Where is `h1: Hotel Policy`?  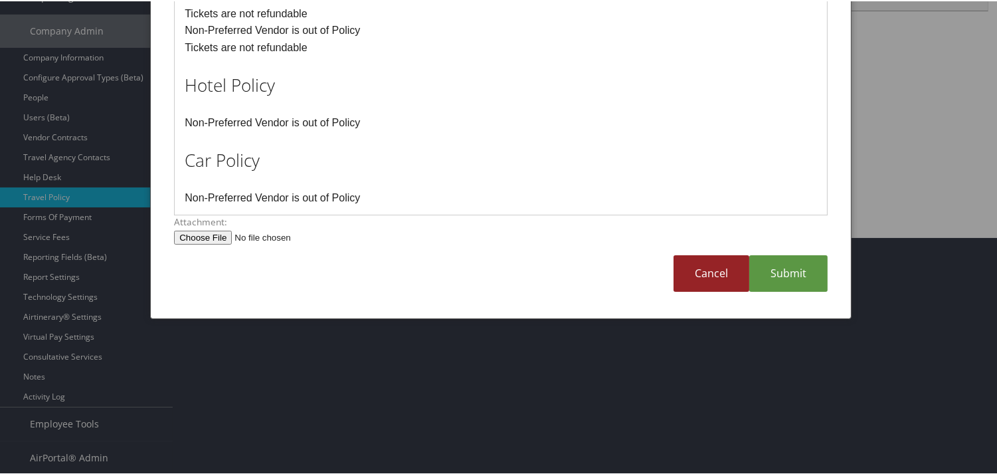 h1: Hotel Policy is located at coordinates (501, 84).